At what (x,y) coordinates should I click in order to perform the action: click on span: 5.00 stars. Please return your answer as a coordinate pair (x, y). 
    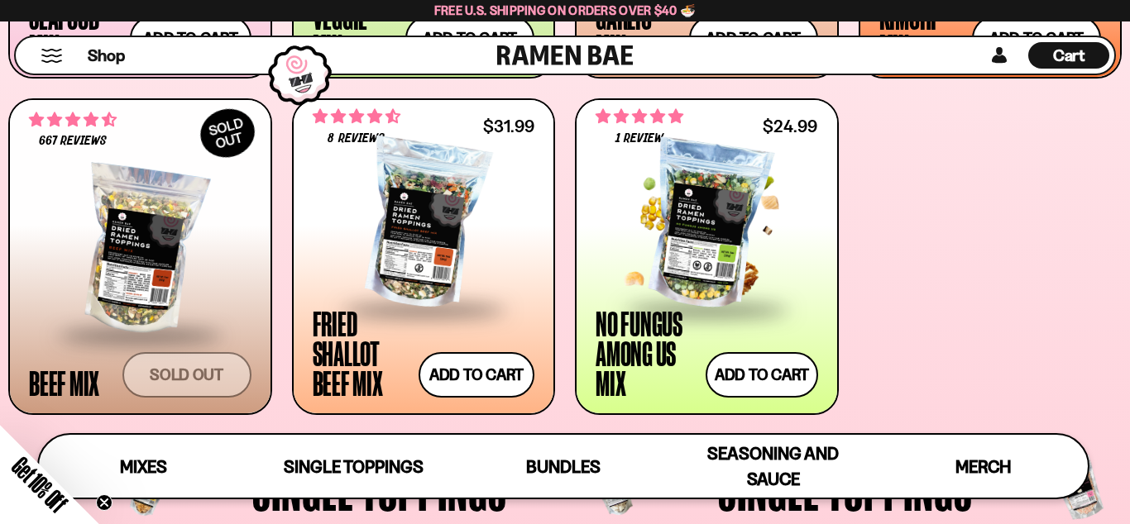
    Looking at the image, I should click on (639, 117).